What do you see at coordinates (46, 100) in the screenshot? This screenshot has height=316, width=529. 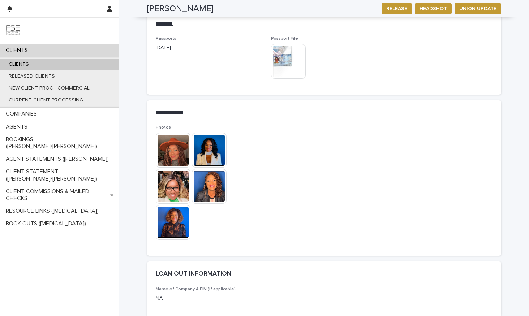 I see `p: CURRENT CLIENT PROCESSING` at bounding box center [46, 100].